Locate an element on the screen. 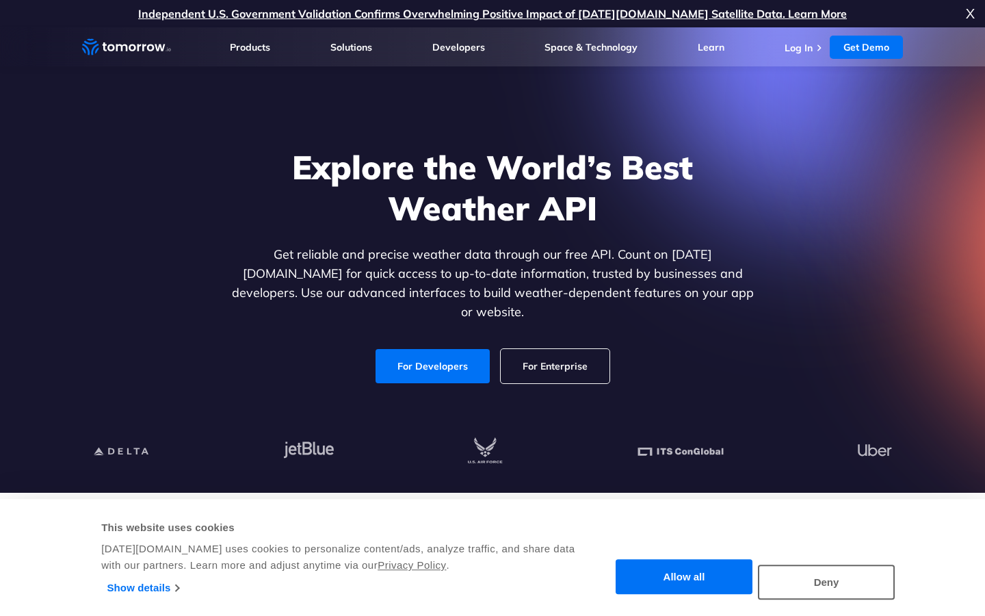 This screenshot has height=616, width=985. a: Show details is located at coordinates (143, 588).